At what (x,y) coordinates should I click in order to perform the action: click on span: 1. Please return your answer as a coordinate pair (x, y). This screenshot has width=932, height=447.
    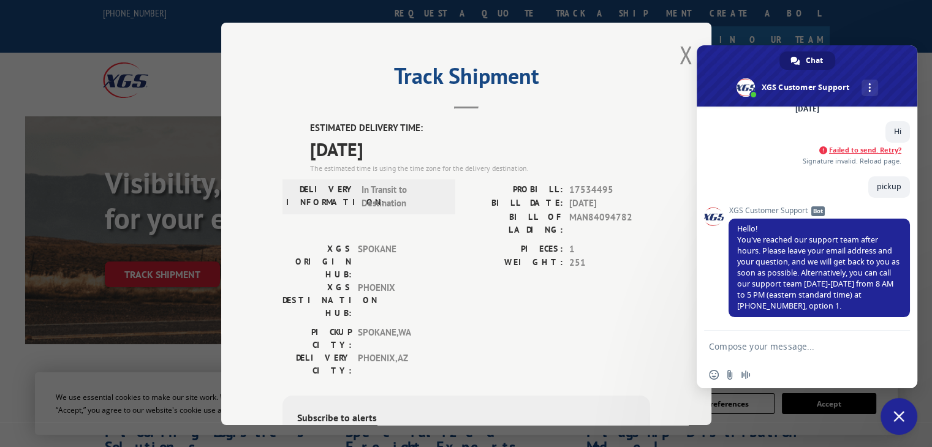
    Looking at the image, I should click on (610, 249).